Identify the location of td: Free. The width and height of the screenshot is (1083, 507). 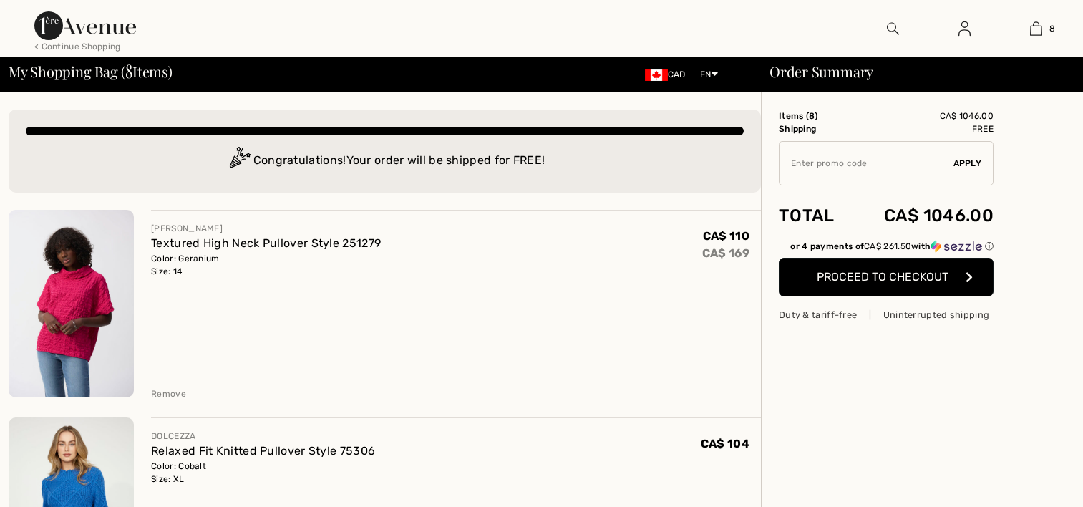
(922, 129).